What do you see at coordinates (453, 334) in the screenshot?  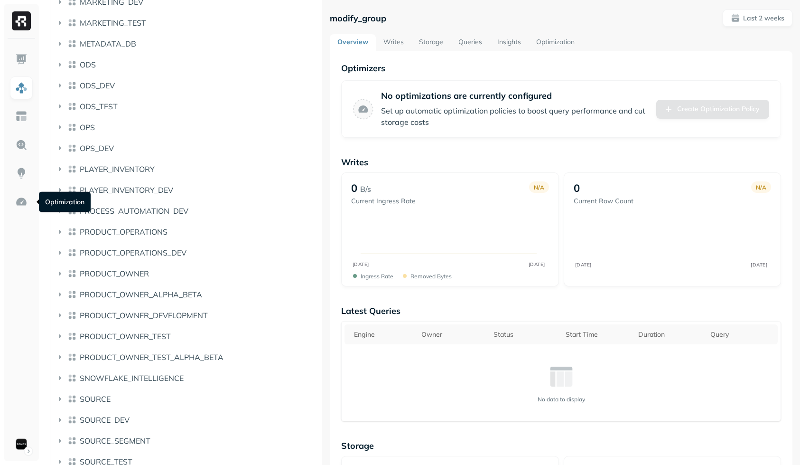 I see `div: Owner` at bounding box center [453, 334].